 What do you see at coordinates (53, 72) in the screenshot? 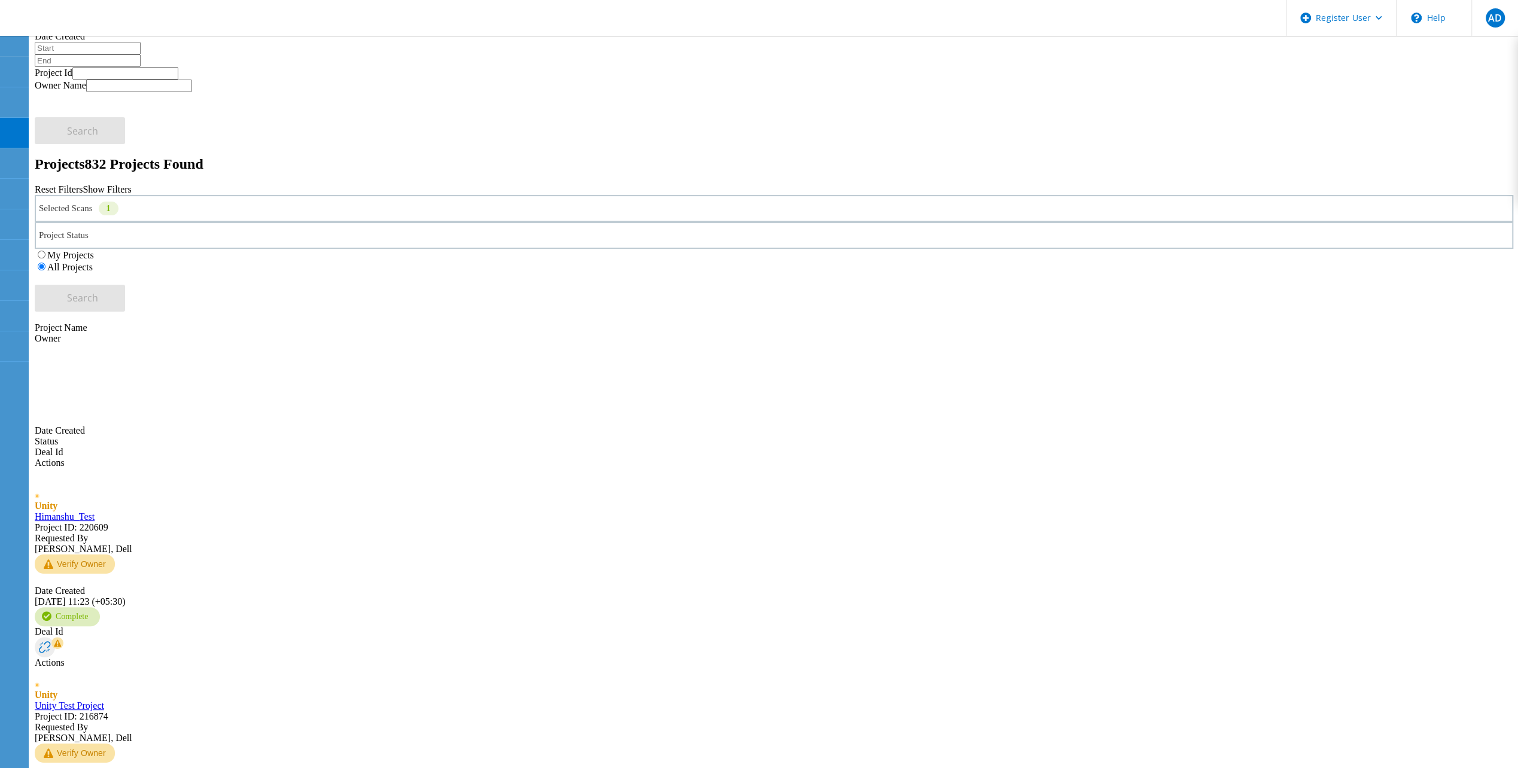
I see `label: Project Id` at bounding box center [53, 72].